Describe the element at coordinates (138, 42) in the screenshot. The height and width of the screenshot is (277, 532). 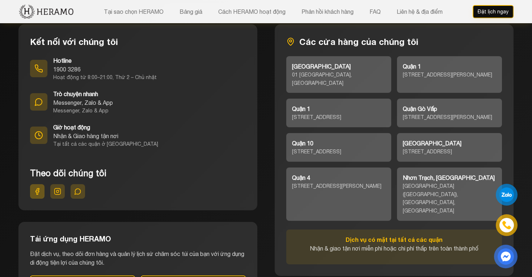
I see `h3: Kết nối với chúng tôi` at that location.